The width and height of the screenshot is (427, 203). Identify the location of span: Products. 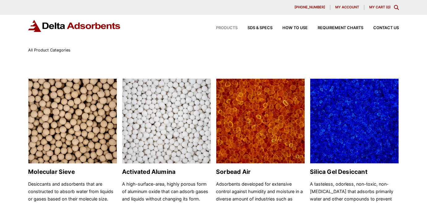
(227, 28).